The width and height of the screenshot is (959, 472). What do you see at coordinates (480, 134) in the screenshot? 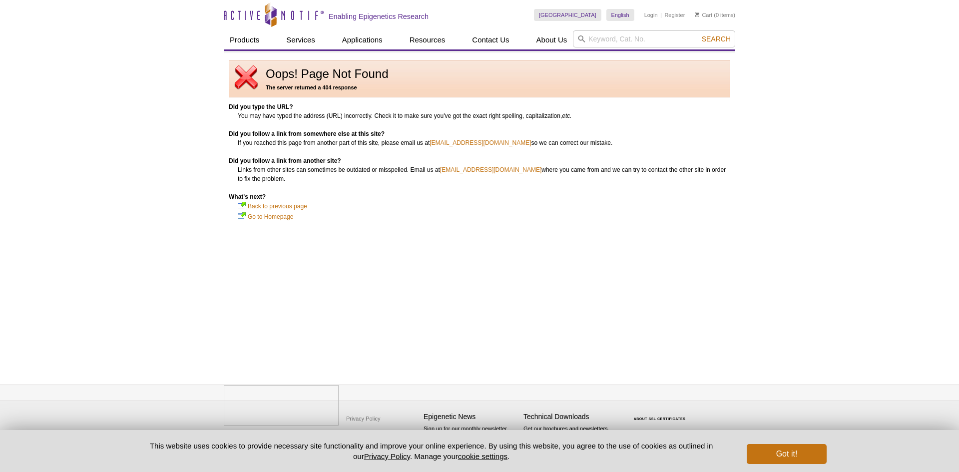
I see `dt: Did you follow a link from somewhere else at this site?` at bounding box center [480, 134].